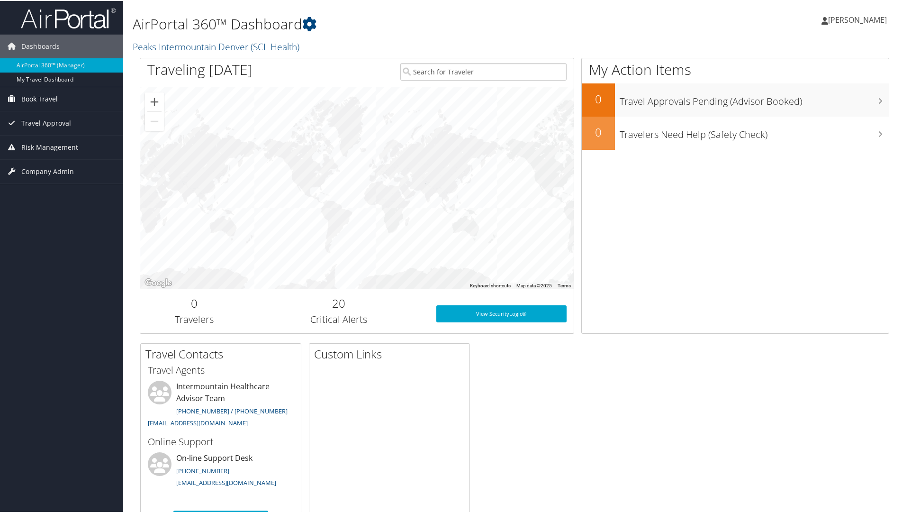 Image resolution: width=902 pixels, height=513 pixels. What do you see at coordinates (194, 318) in the screenshot?
I see `h3: Travelers` at bounding box center [194, 318].